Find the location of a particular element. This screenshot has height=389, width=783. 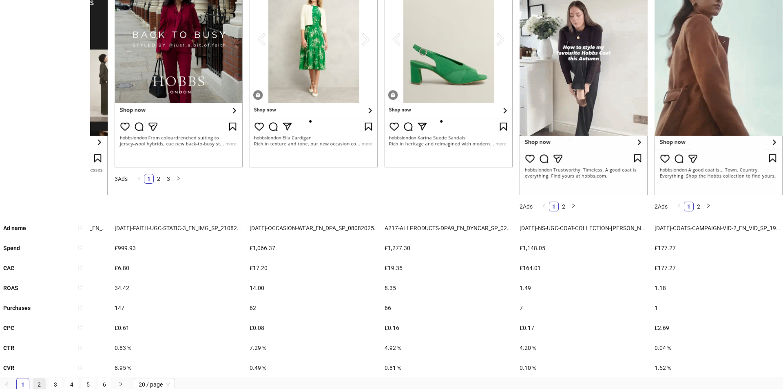

div: 4.92 % is located at coordinates (449, 348).